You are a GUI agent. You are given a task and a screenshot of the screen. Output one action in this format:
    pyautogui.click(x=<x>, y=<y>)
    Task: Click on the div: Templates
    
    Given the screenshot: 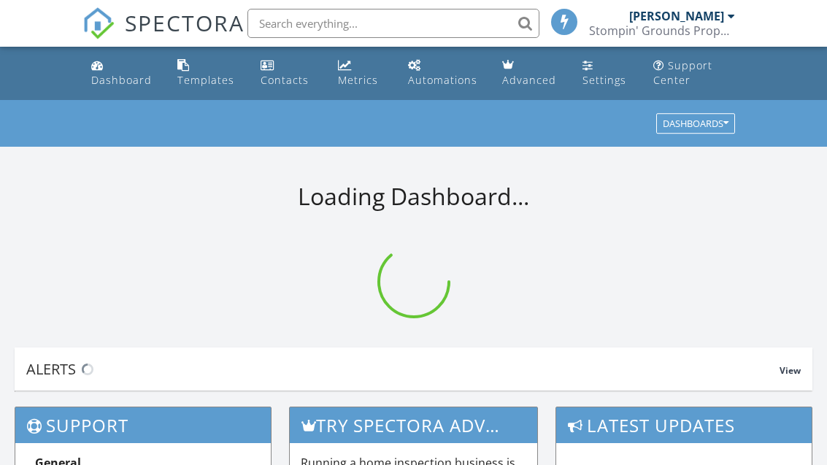 What is the action you would take?
    pyautogui.click(x=206, y=80)
    